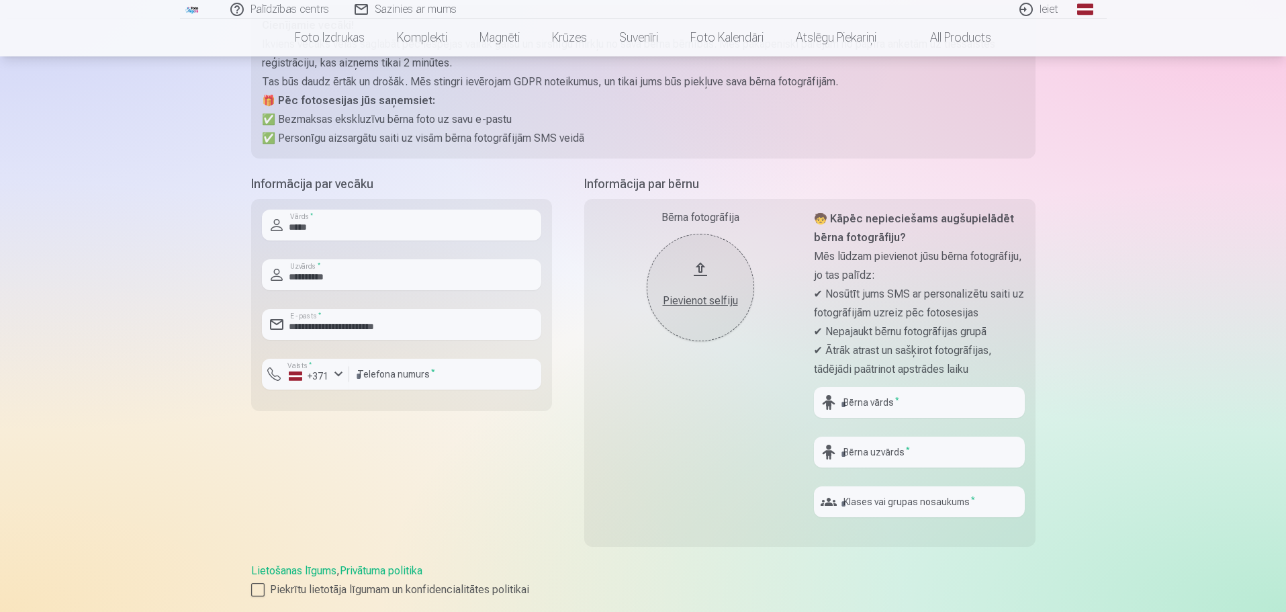  What do you see at coordinates (643, 120) in the screenshot?
I see `p: ✅ Bezmaksas ekskluzīvu bērna foto uz savu e-pastu` at bounding box center [643, 120].